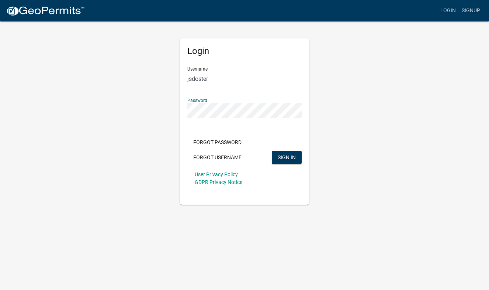 This screenshot has width=489, height=290. What do you see at coordinates (448, 11) in the screenshot?
I see `a: Login` at bounding box center [448, 11].